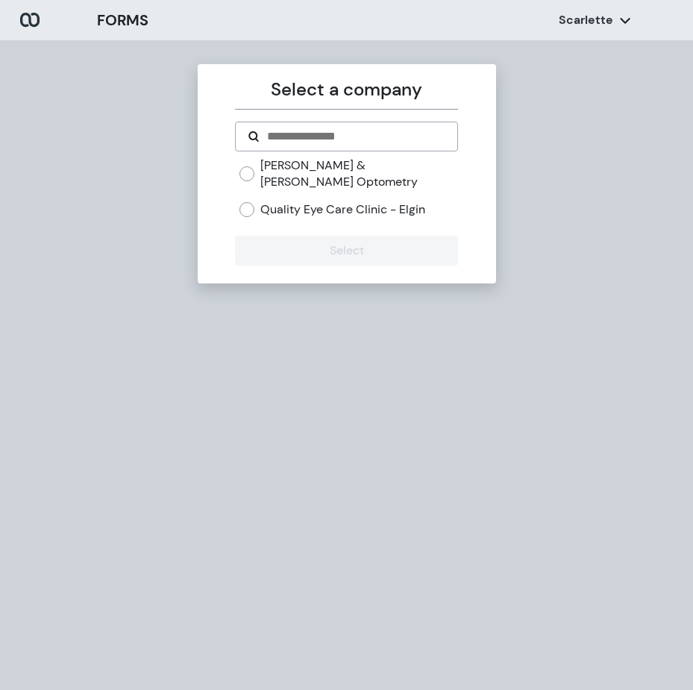  Describe the element at coordinates (346, 90) in the screenshot. I see `p: Select a company` at that location.